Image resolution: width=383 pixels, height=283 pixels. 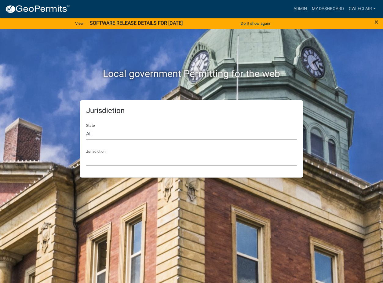 What do you see at coordinates (256, 23) in the screenshot?
I see `button: Don't show again` at bounding box center [256, 23].